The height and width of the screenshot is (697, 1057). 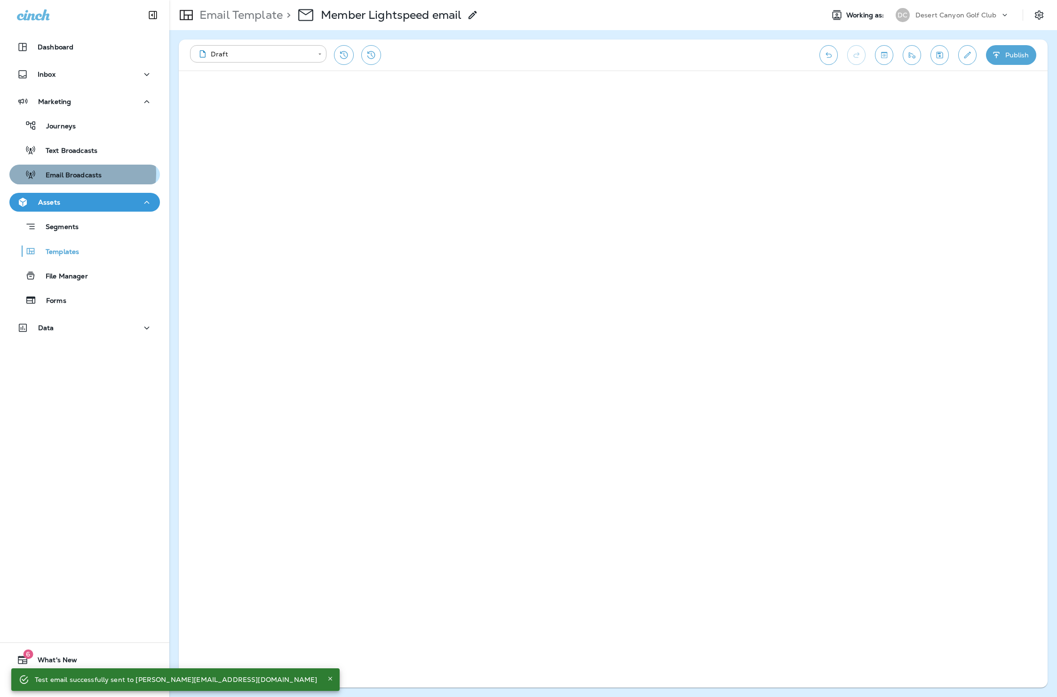 I want to click on span: Working as:, so click(x=866, y=15).